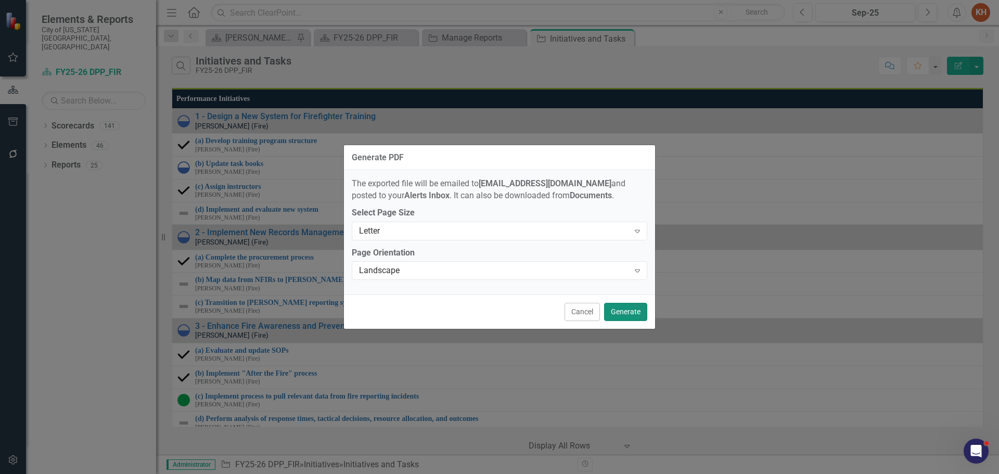  What do you see at coordinates (494, 270) in the screenshot?
I see `div: Landscape` at bounding box center [494, 270].